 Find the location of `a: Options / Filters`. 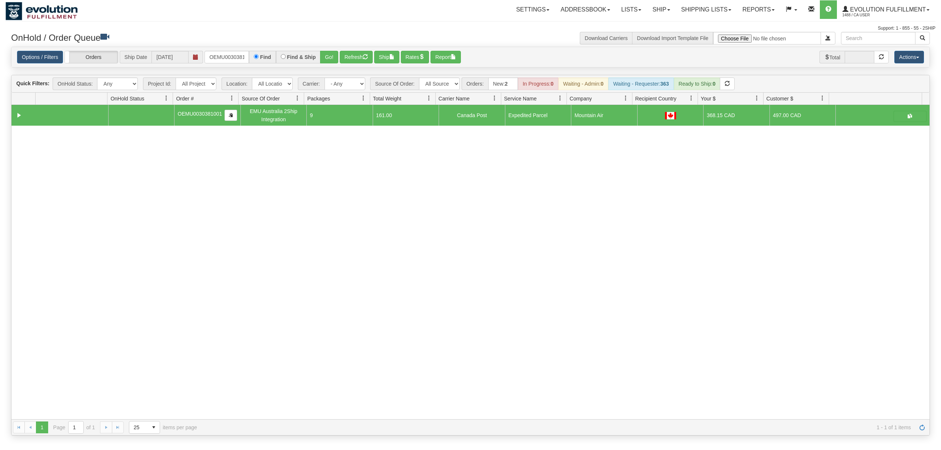

a: Options / Filters is located at coordinates (40, 57).